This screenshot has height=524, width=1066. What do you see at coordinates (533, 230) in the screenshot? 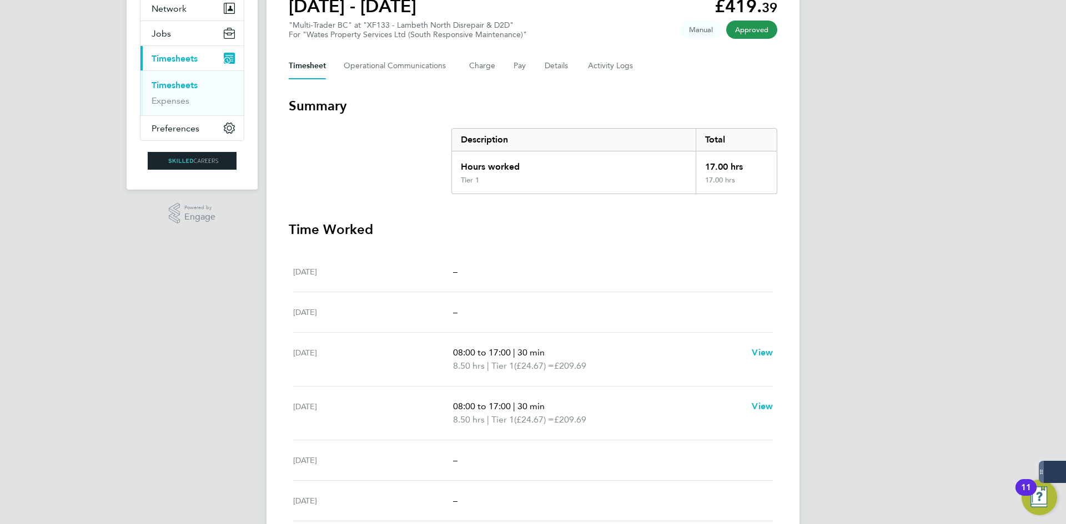
I see `h3: Time Worked` at bounding box center [533, 230].